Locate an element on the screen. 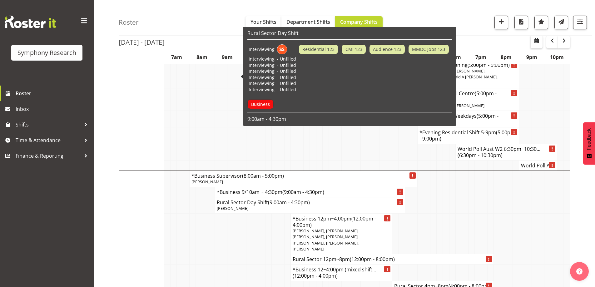  span: Residential 123 is located at coordinates (318, 49).